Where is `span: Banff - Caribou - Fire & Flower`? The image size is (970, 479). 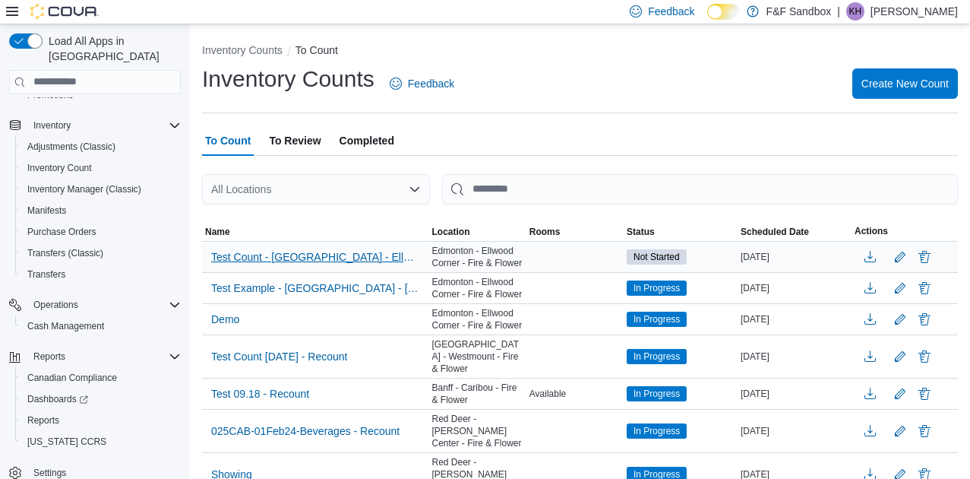
span: Banff - Caribou - Fire & Flower is located at coordinates (478, 393).